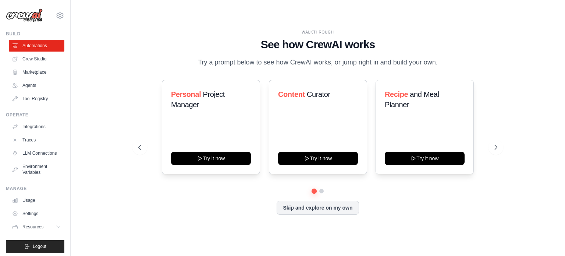  I want to click on a: Marketplace, so click(36, 72).